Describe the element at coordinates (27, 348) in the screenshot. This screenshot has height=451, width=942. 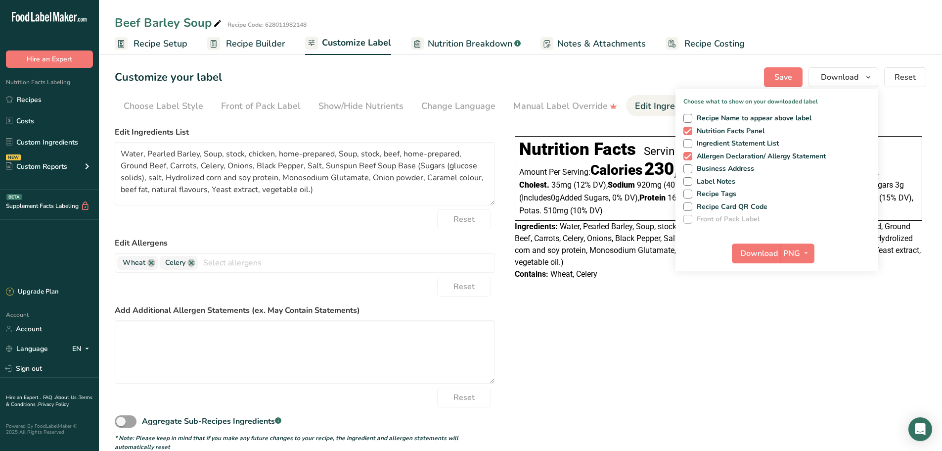
I see `a: Language` at that location.